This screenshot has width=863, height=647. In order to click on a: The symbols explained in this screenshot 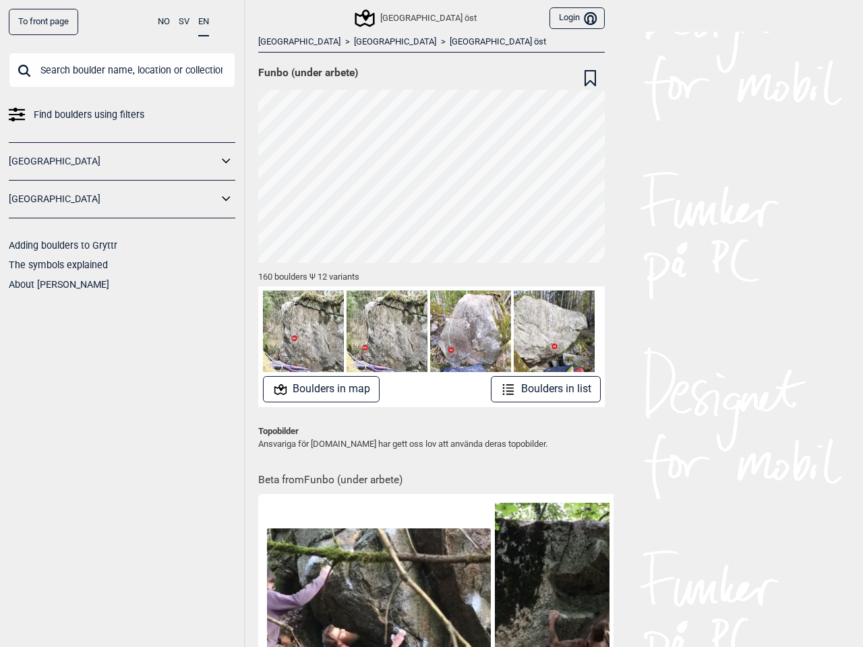, I will do `click(58, 265)`.